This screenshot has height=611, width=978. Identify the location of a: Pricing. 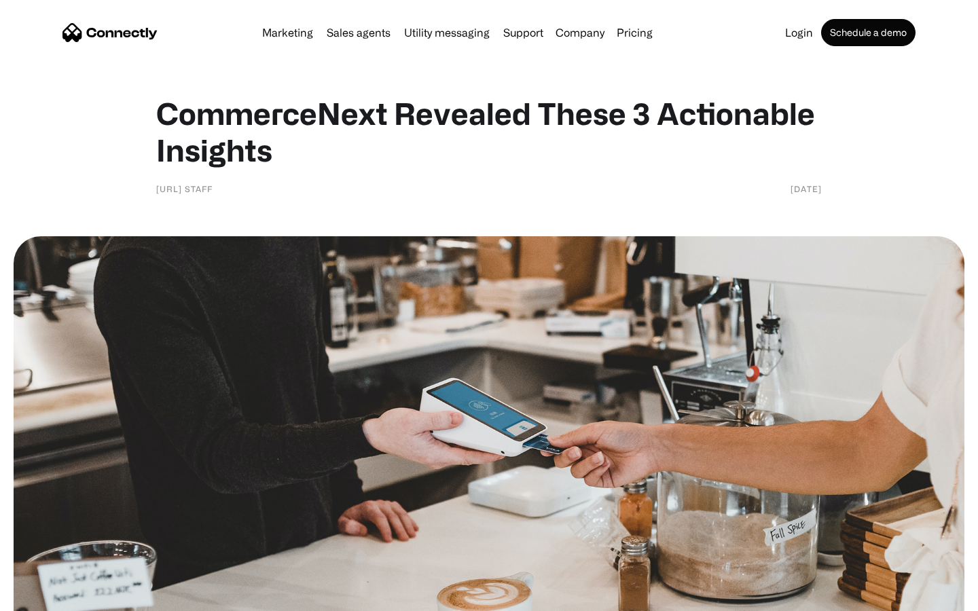
(634, 33).